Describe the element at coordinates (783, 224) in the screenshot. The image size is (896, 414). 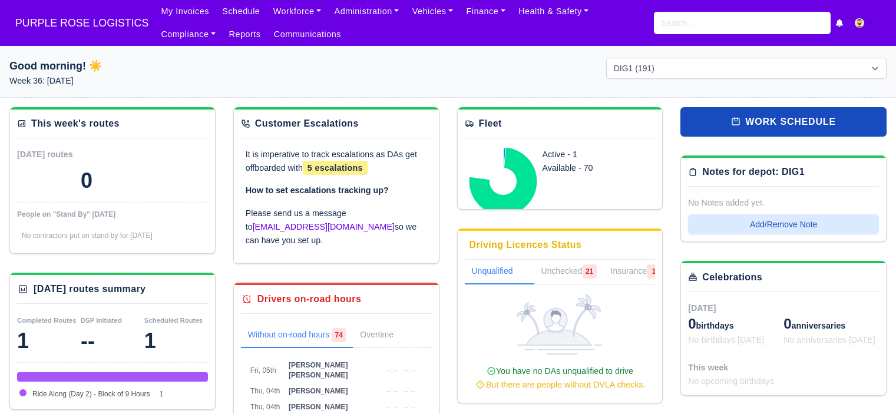
I see `button: Add/Remove Note` at that location.